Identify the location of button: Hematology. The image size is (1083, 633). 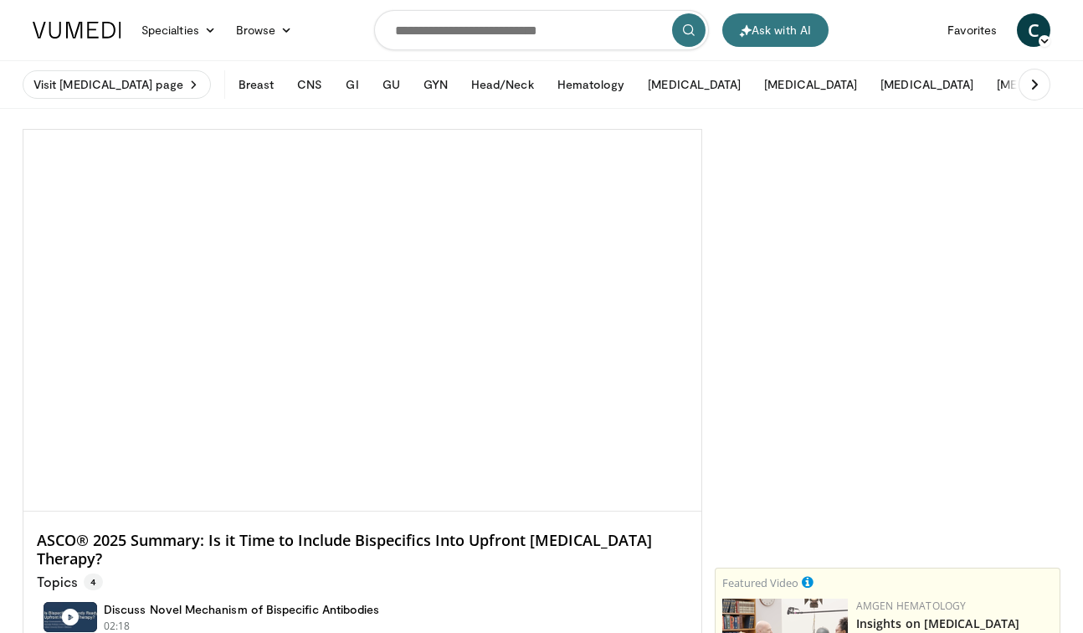
(591, 85).